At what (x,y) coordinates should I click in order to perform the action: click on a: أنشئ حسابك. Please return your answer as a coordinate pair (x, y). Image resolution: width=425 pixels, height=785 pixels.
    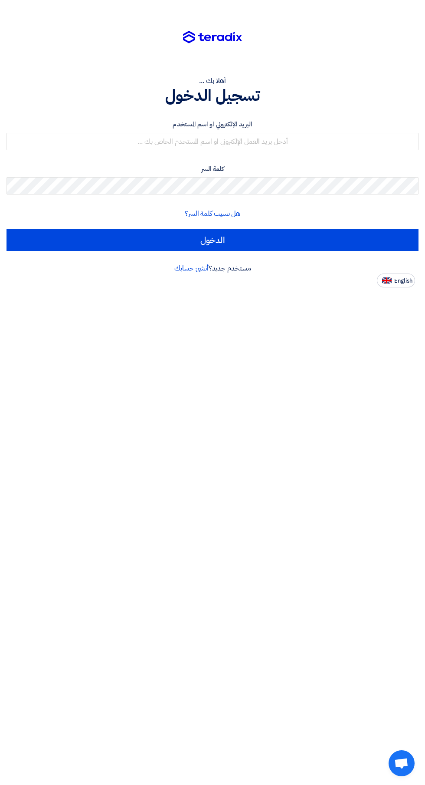
    Looking at the image, I should click on (191, 268).